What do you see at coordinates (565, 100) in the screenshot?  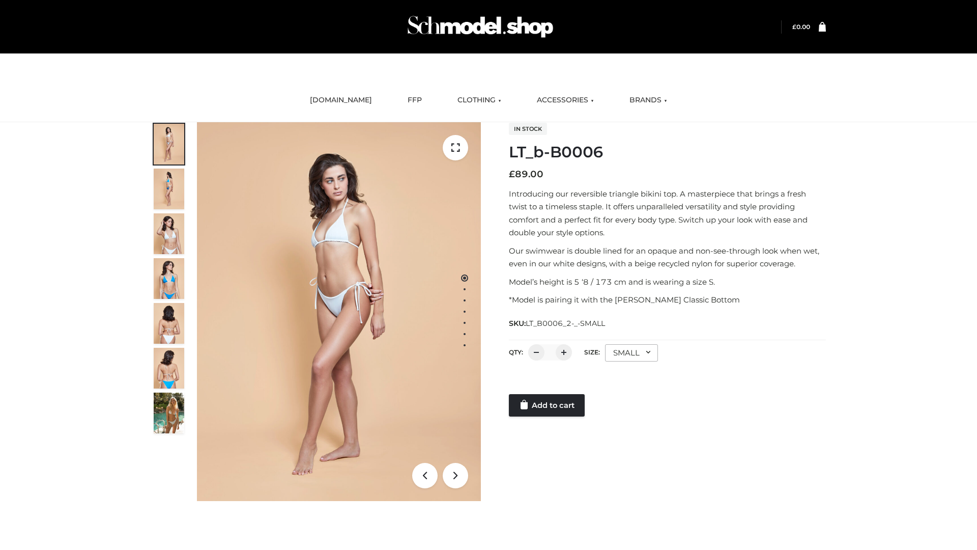 I see `a: ACCESSORIES` at bounding box center [565, 100].